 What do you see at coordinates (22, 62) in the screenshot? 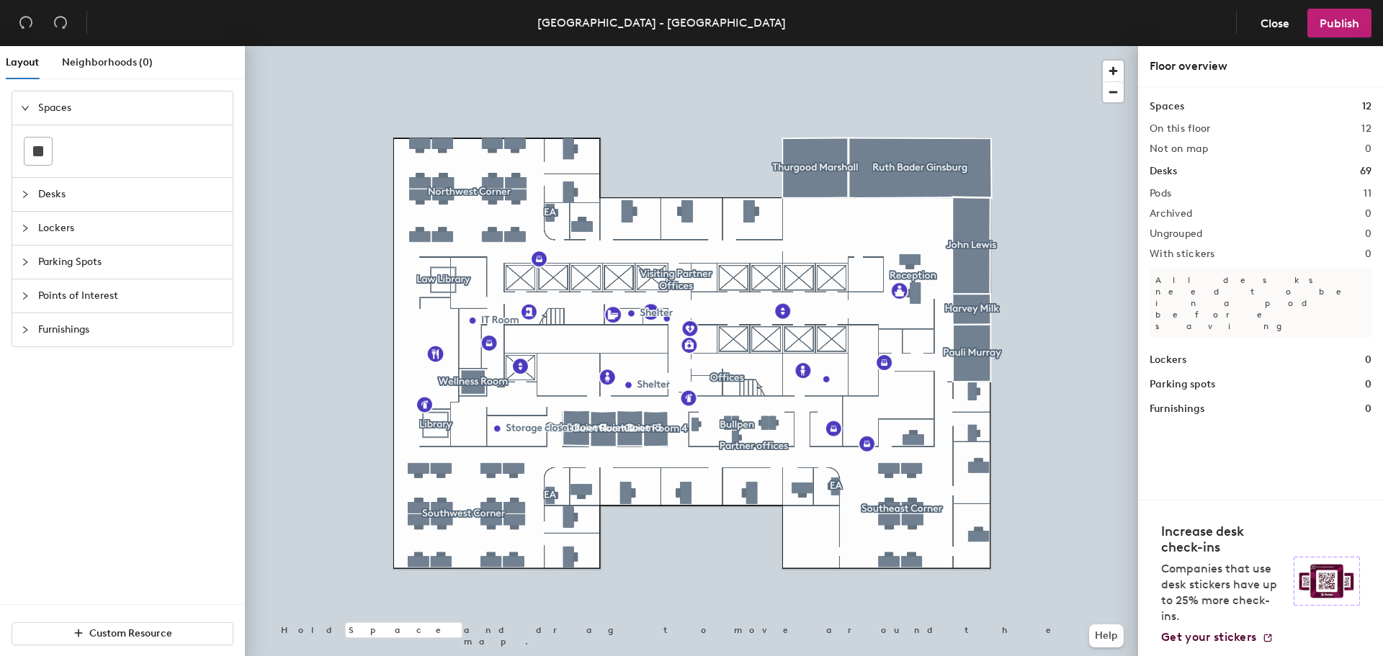
I see `span: Layout` at bounding box center [22, 62].